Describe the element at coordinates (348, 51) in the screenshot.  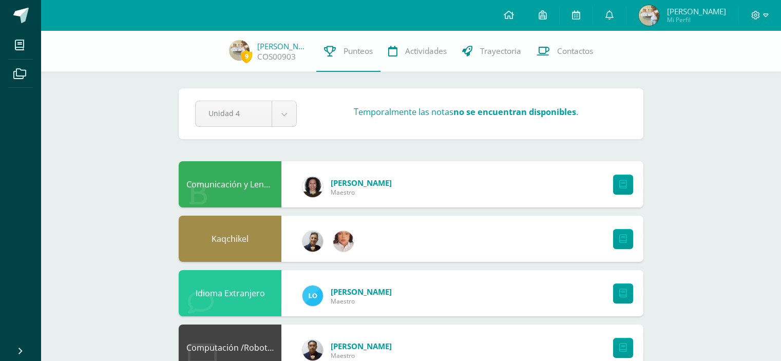
I see `a: Punteos` at that location.